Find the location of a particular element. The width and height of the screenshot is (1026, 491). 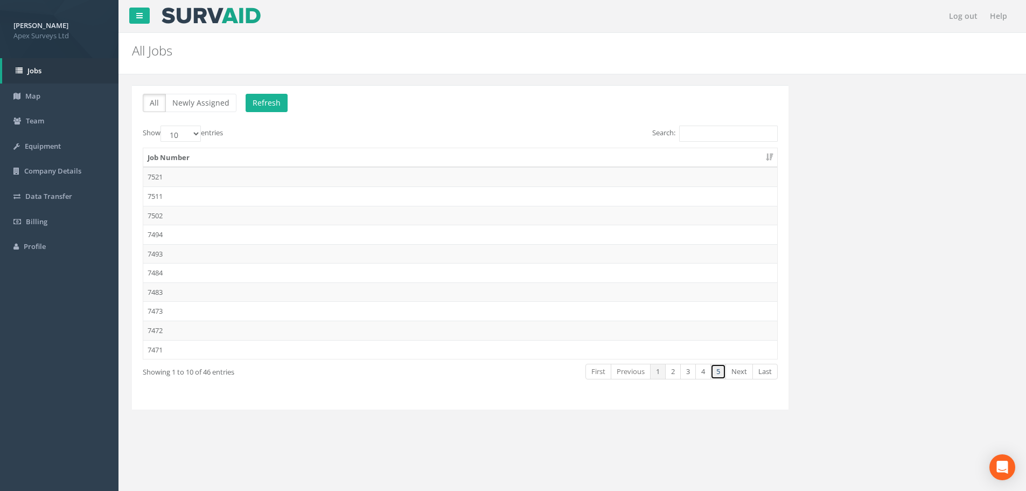

a: 5 is located at coordinates (718, 371).